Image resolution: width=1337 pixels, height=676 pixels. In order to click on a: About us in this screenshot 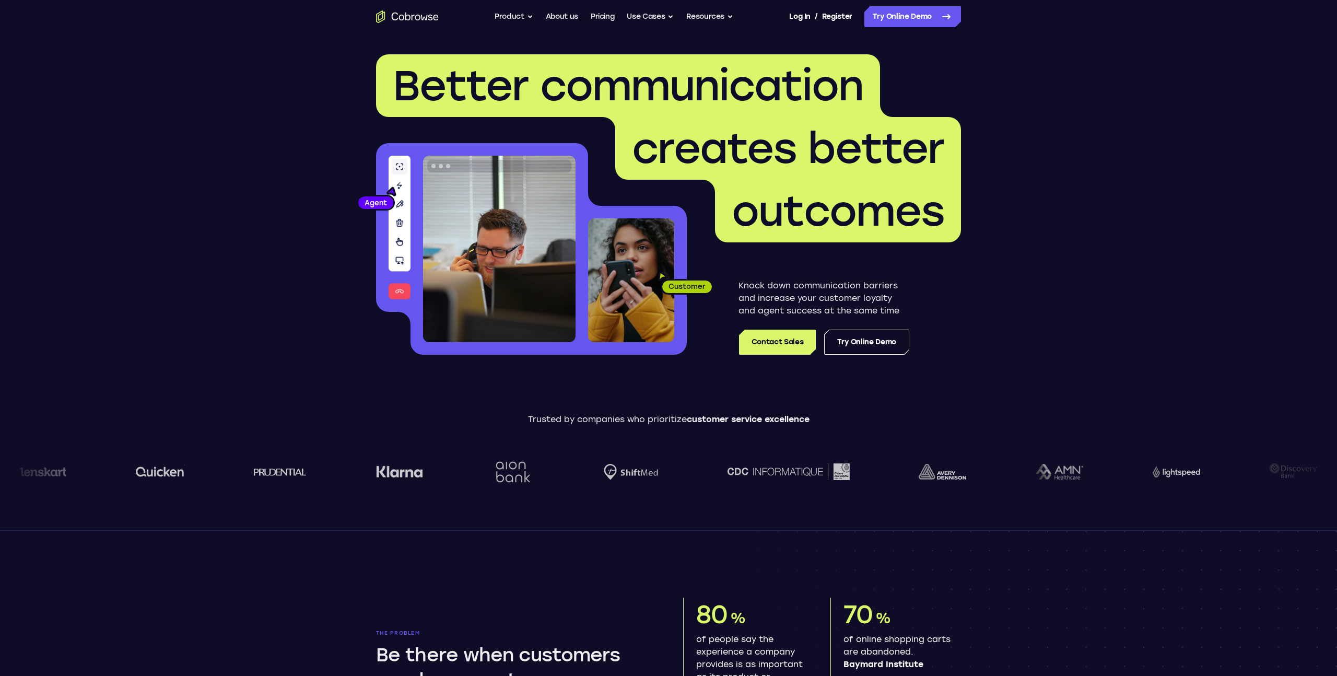, I will do `click(562, 17)`.